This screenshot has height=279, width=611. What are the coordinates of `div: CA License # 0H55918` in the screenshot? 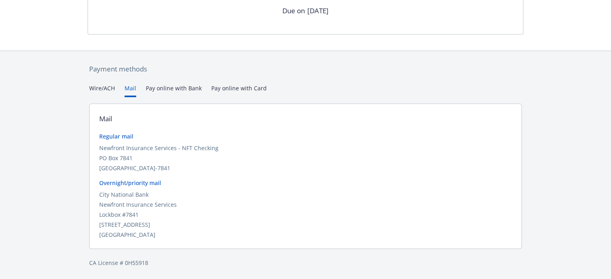 It's located at (305, 263).